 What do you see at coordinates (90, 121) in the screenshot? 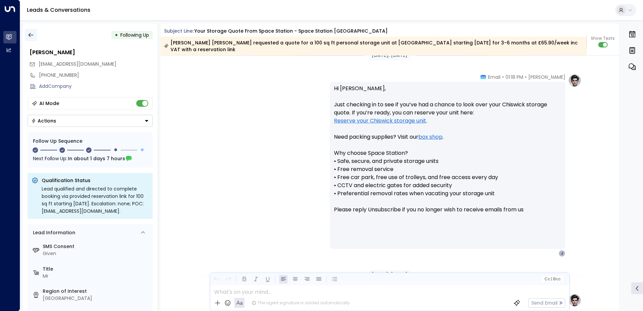
I see `div: Button group with a nested menu` at bounding box center [90, 121].